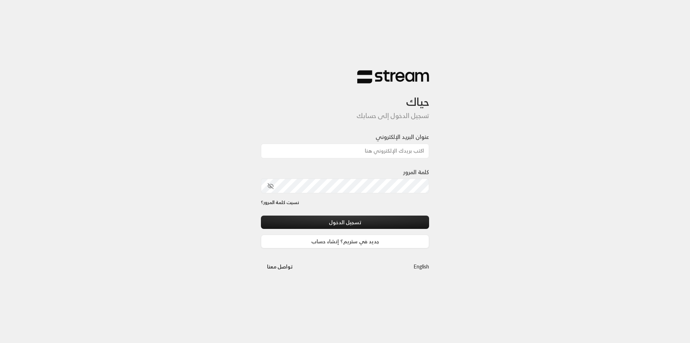 The width and height of the screenshot is (690, 343). Describe the element at coordinates (345, 222) in the screenshot. I see `button: تسجيل الدخول` at that location.